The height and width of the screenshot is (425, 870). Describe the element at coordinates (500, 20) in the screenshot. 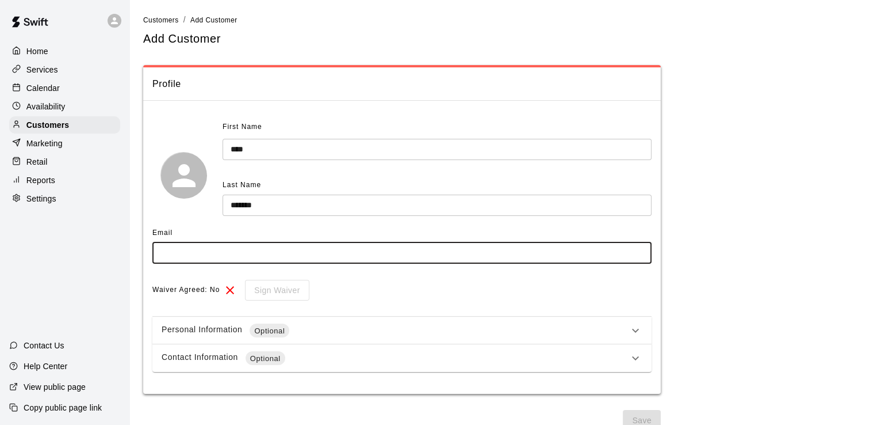

I see `nav: breadcrumb` at that location.